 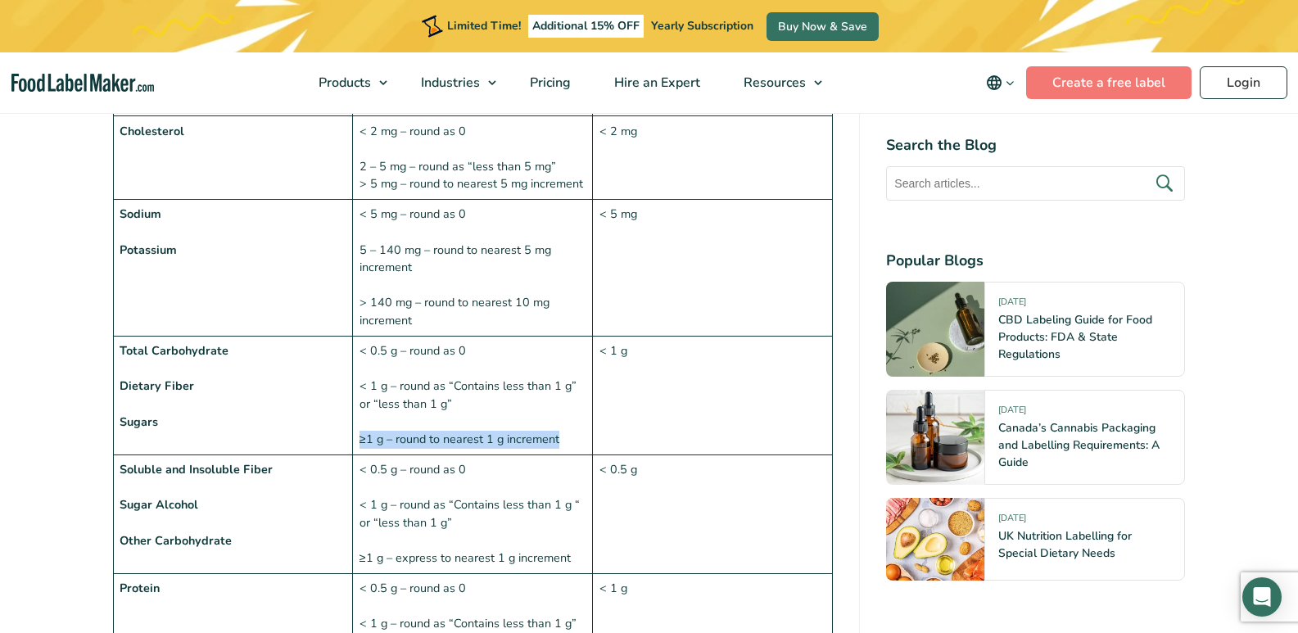 I want to click on a: Login, so click(x=1243, y=83).